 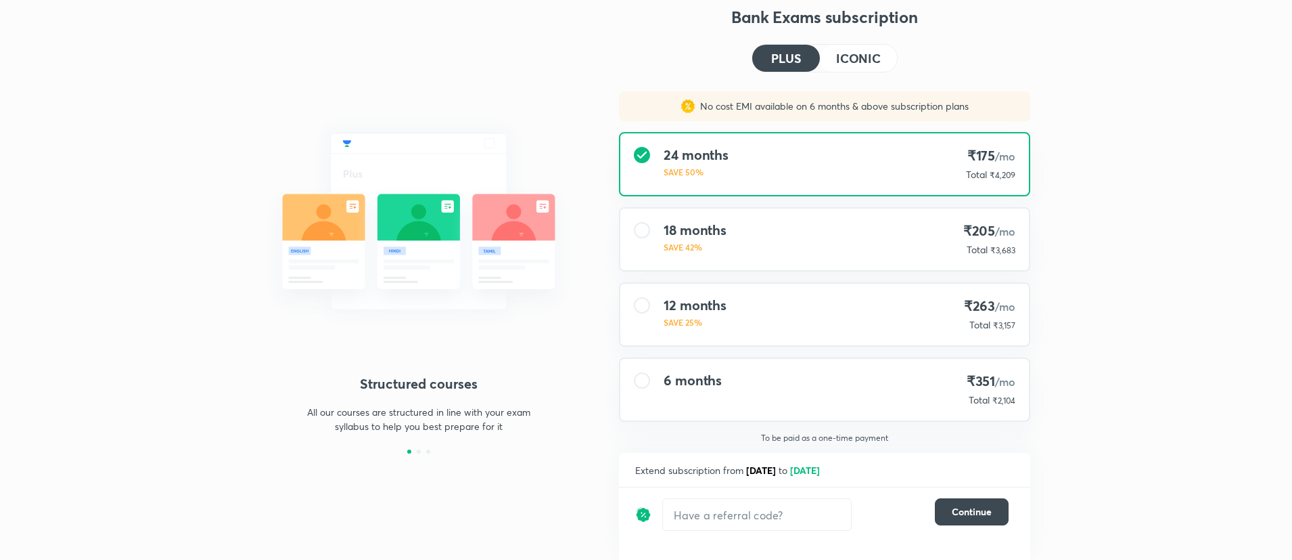 I want to click on h4: 6 months, so click(x=693, y=380).